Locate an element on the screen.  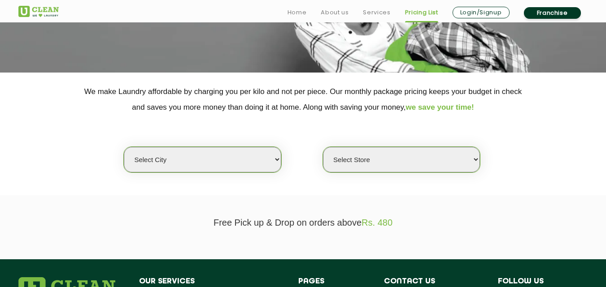
p: Free Pick up & Drop on orders above is located at coordinates (303, 223).